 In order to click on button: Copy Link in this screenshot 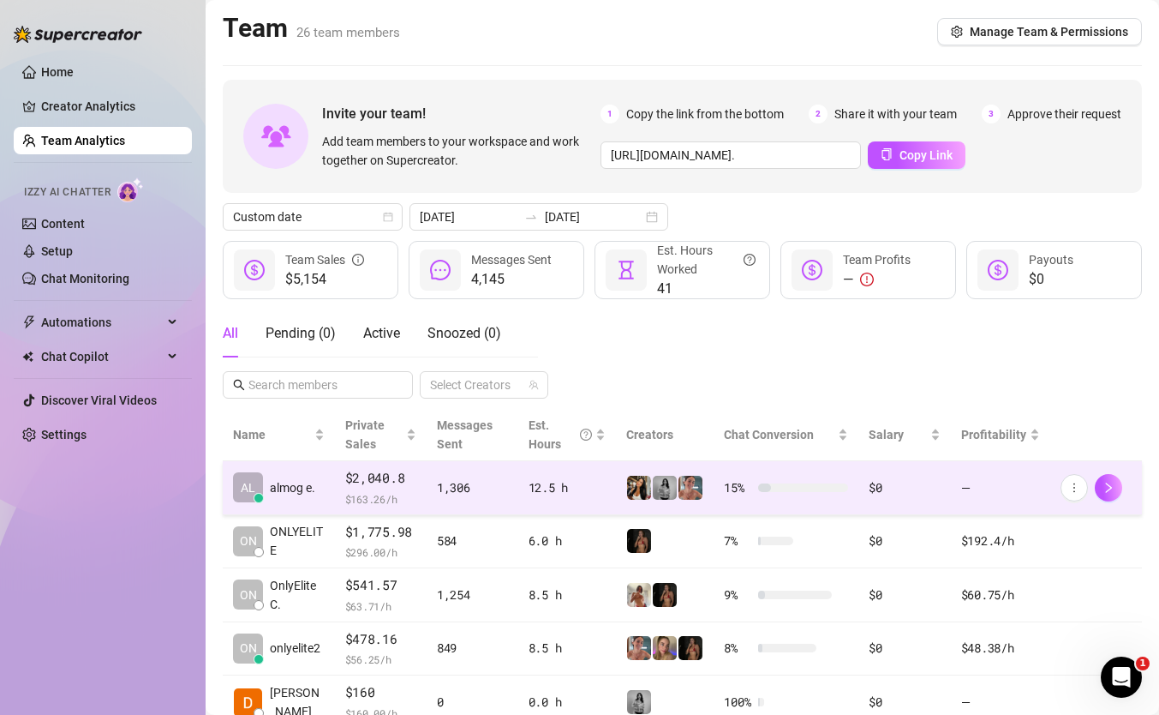, I will do `click(917, 155)`.